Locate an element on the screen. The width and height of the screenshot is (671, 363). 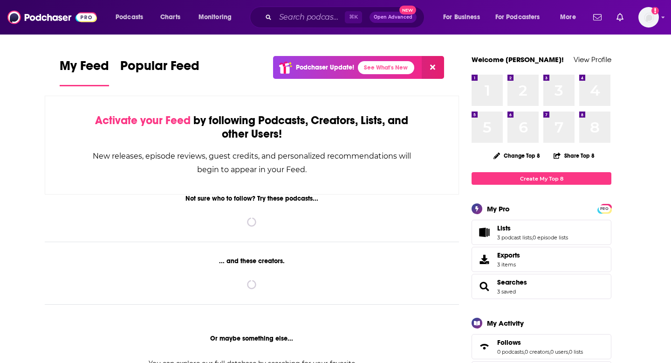
a: View Profile is located at coordinates (592, 59).